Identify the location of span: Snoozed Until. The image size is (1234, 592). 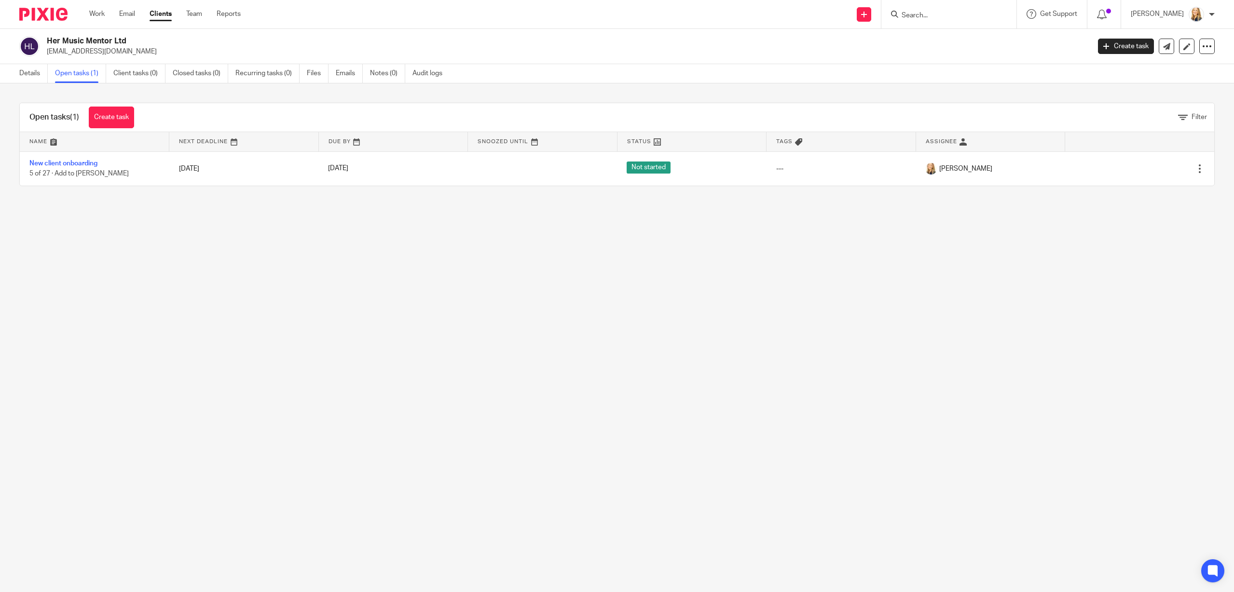
(503, 141).